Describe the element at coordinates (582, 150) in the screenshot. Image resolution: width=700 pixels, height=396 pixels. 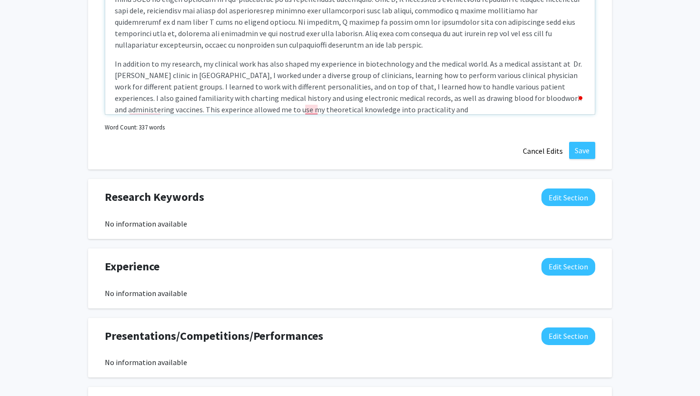
I see `button: Save` at that location.